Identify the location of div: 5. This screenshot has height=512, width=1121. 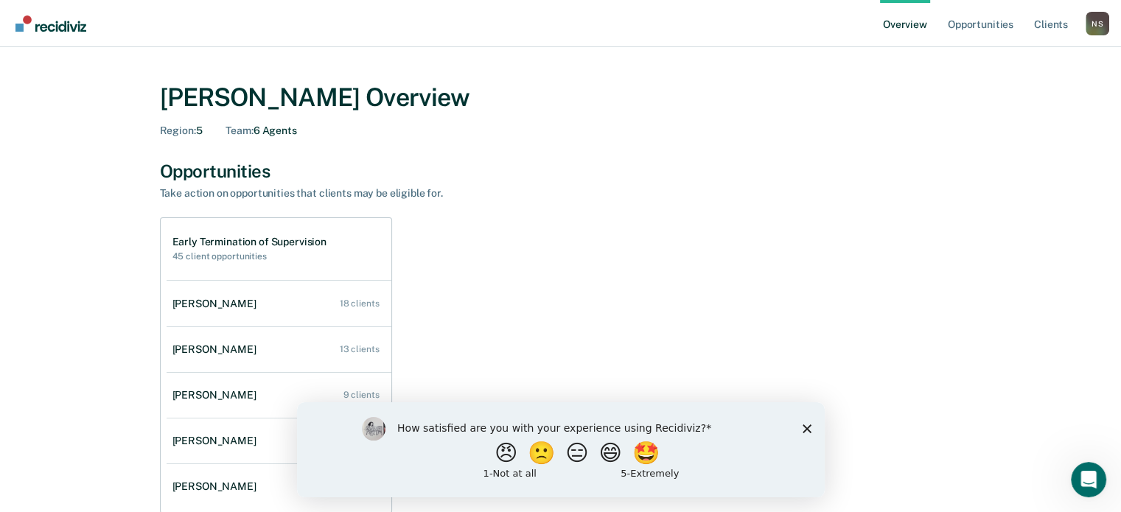
(181, 130).